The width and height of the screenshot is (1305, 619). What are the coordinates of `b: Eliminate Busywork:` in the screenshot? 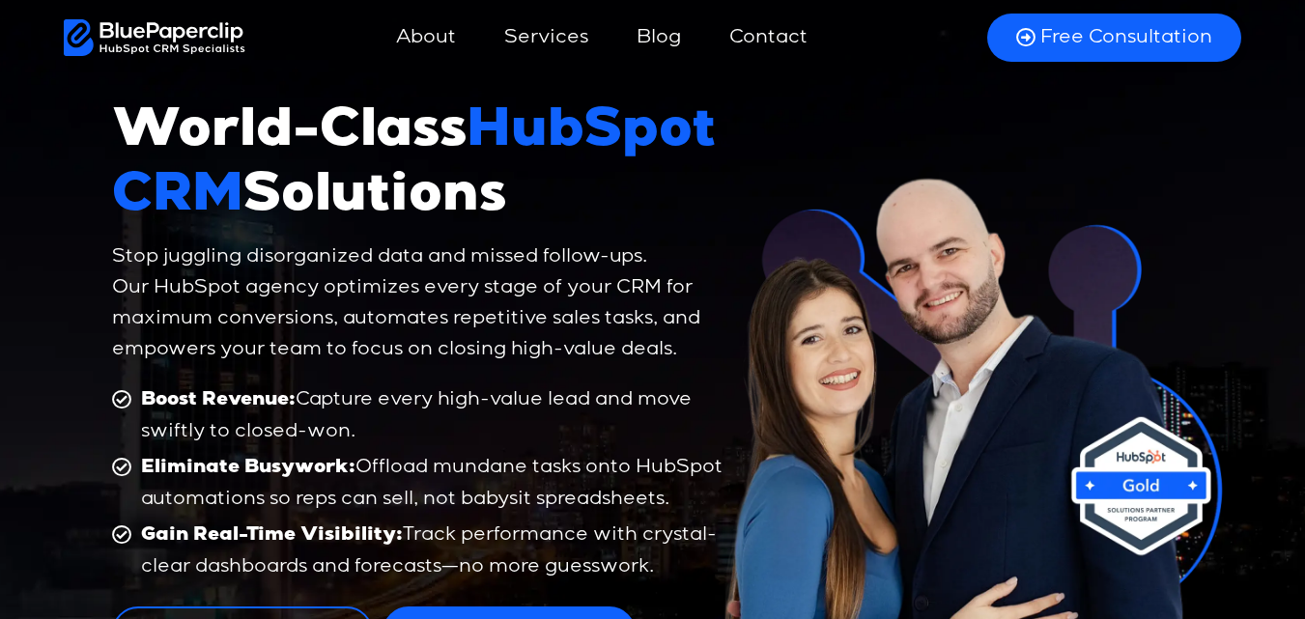 It's located at (248, 468).